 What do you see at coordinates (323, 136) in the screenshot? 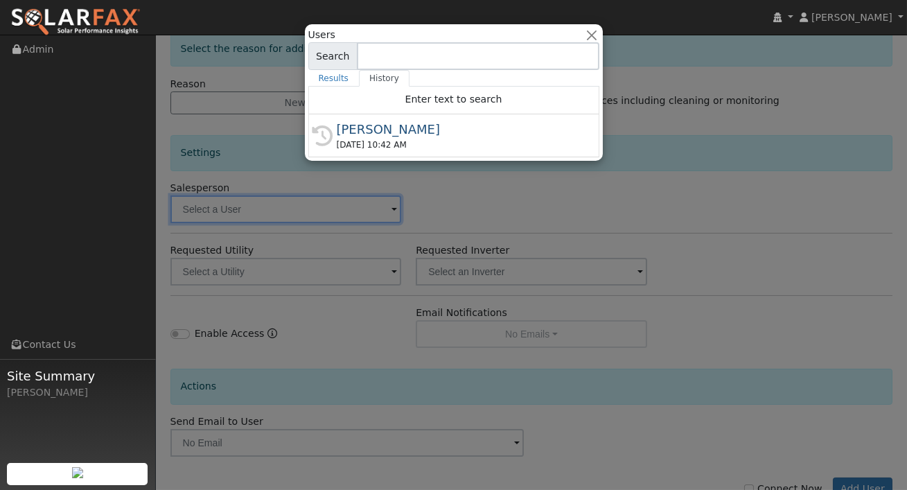
I see `i: History` at bounding box center [323, 136].